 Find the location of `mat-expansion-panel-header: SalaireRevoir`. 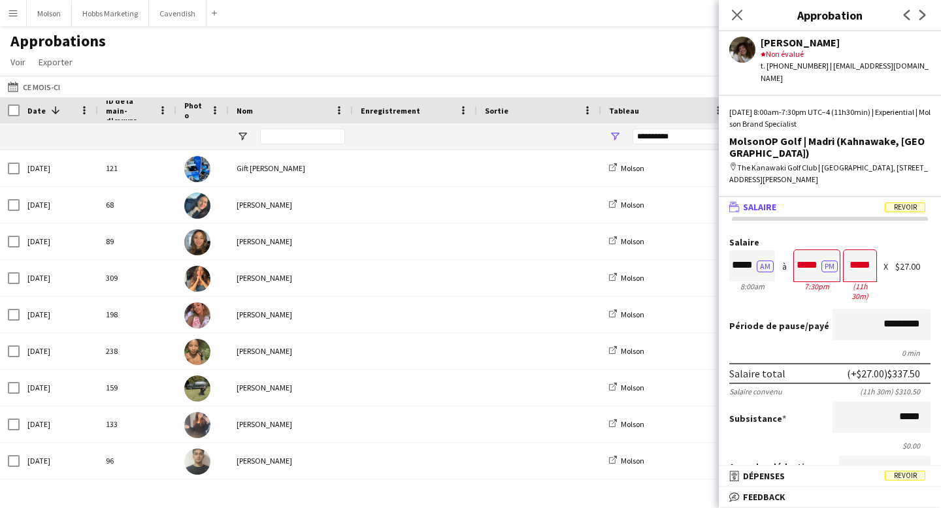

mat-expansion-panel-header: SalaireRevoir is located at coordinates (830, 207).